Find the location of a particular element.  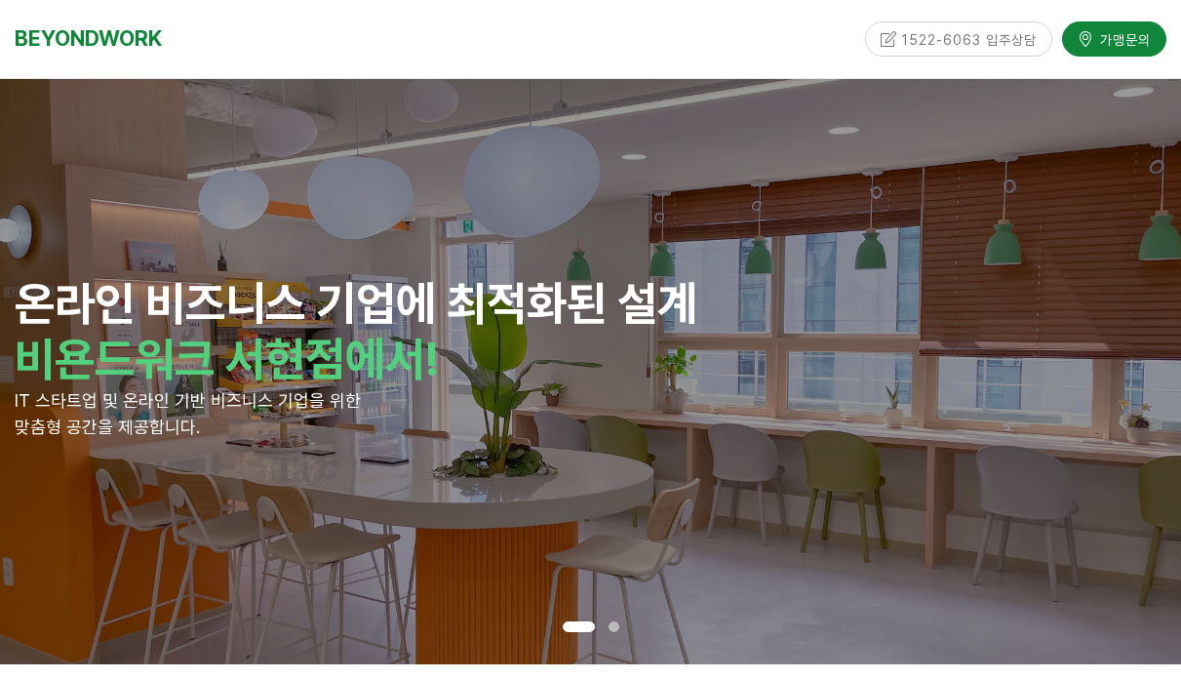

a: BEYONDWORK is located at coordinates (88, 38).